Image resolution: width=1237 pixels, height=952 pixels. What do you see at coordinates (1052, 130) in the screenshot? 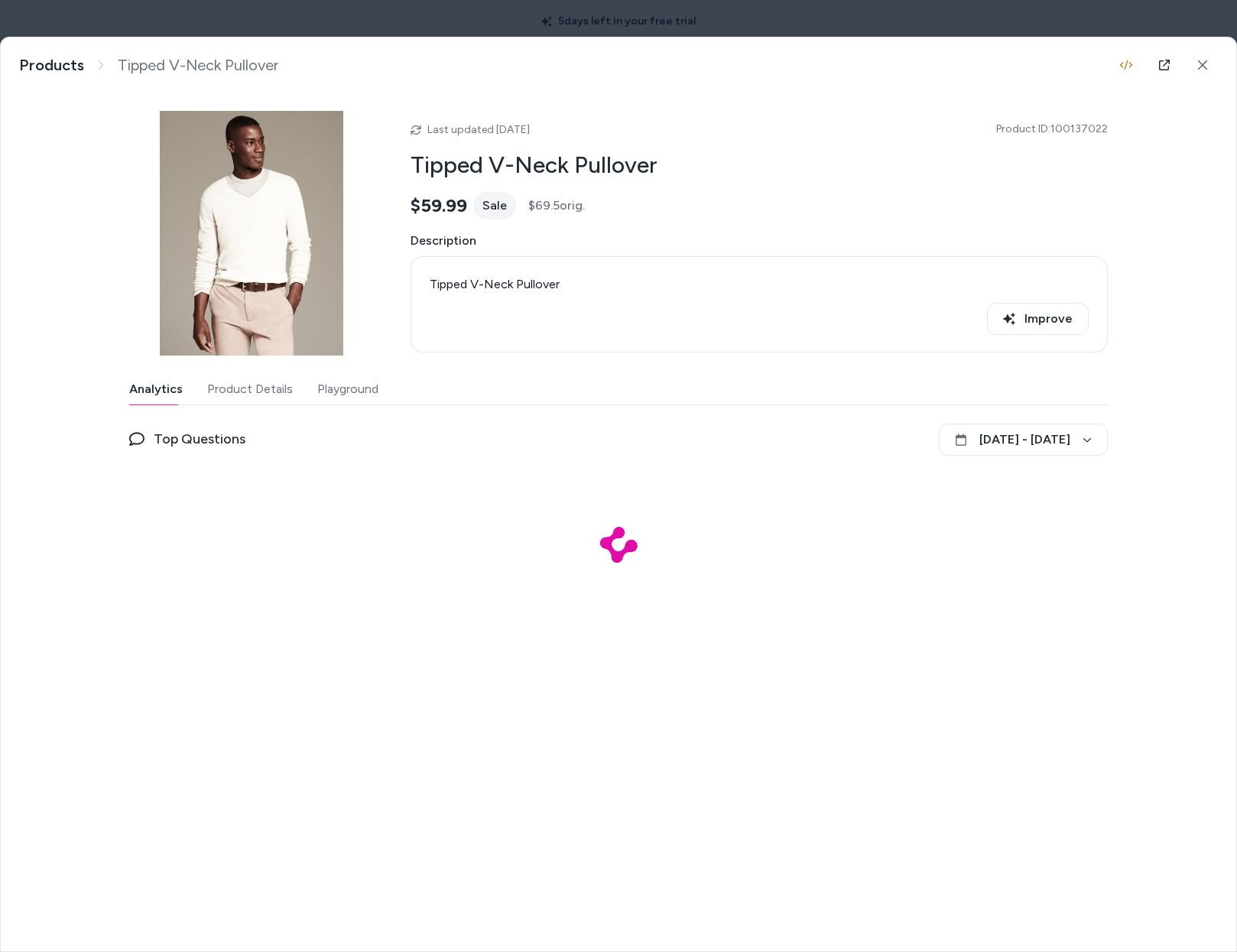
I see `span: Product ID: 100137022` at bounding box center [1052, 130].